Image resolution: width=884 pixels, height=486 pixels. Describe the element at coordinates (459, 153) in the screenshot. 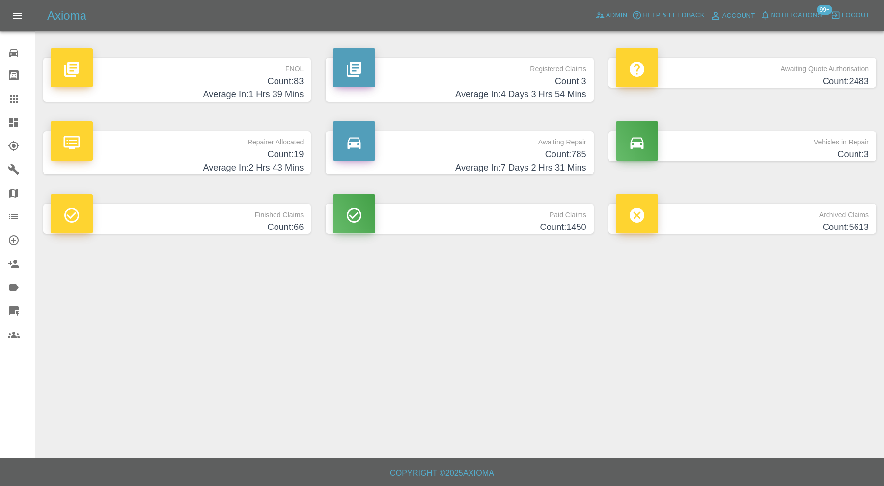

I see `a: Awaiting RepairCount:785Average In:7 Days 2 Hrs 31 Mins` at that location.